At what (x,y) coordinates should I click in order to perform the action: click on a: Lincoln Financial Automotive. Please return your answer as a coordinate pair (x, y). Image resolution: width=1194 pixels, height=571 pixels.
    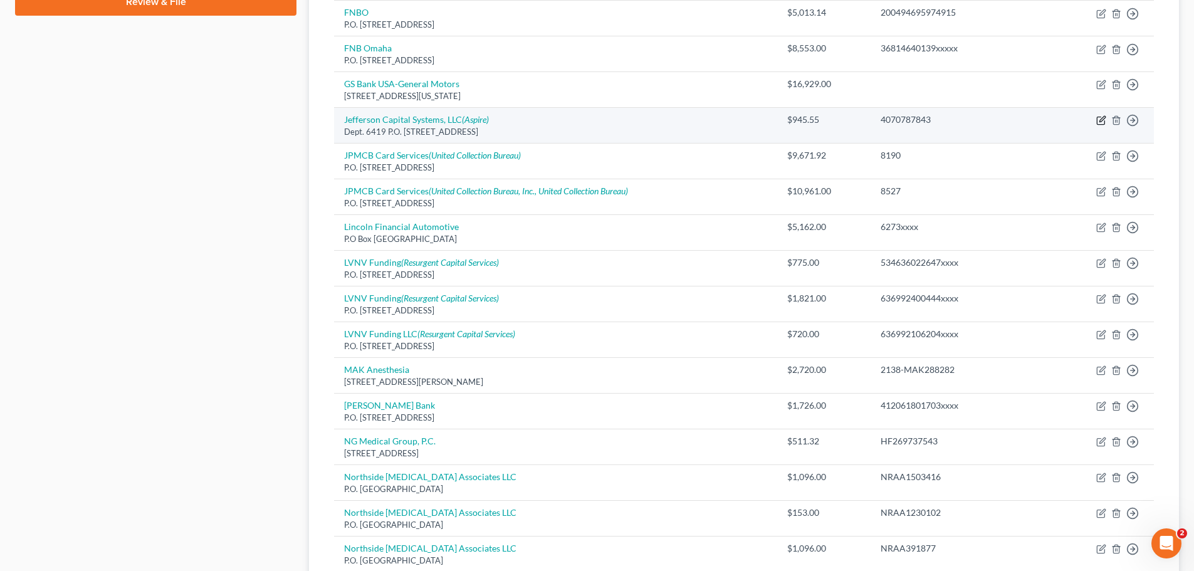
    Looking at the image, I should click on (401, 226).